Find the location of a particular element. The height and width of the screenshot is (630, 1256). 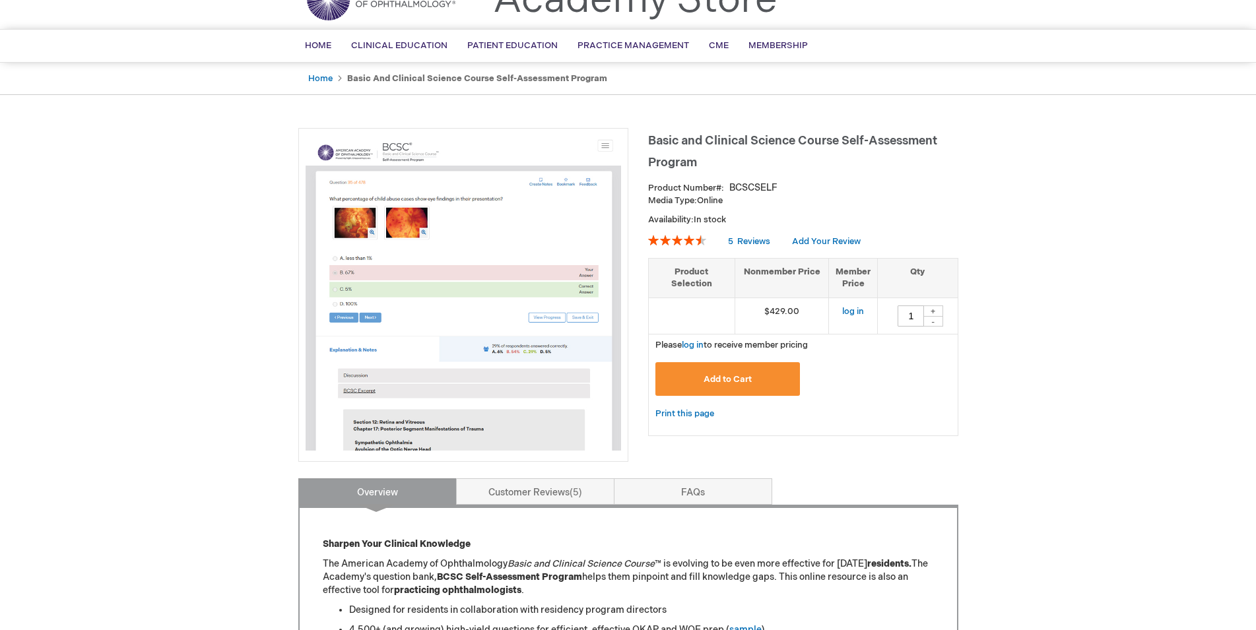

strong: Sharpen Your Clinical Knowledge is located at coordinates (397, 544).